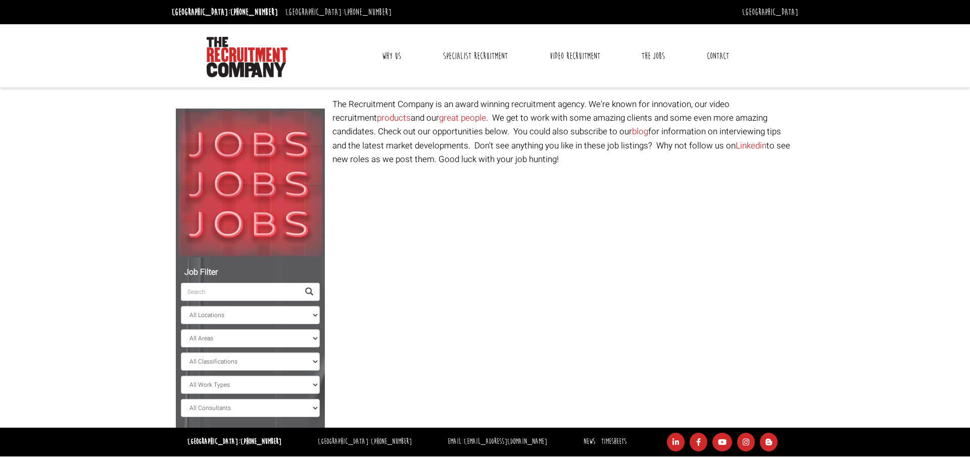  I want to click on a: Specialist Recruitment, so click(475, 56).